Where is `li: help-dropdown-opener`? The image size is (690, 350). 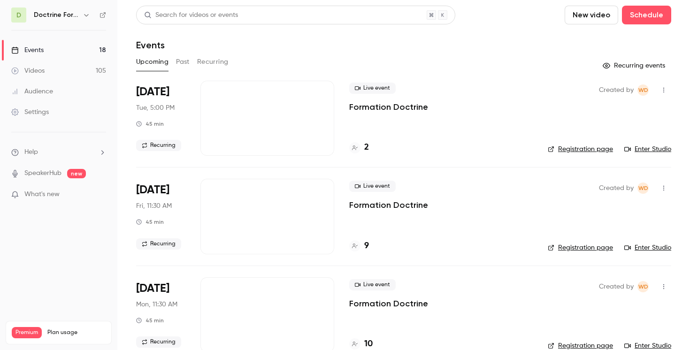 li: help-dropdown-opener is located at coordinates (59, 152).